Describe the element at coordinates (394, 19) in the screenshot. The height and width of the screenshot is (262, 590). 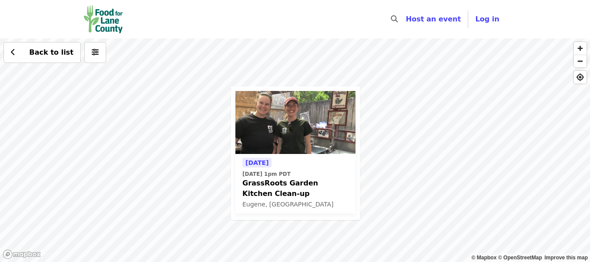
I see `i: search icon` at that location.